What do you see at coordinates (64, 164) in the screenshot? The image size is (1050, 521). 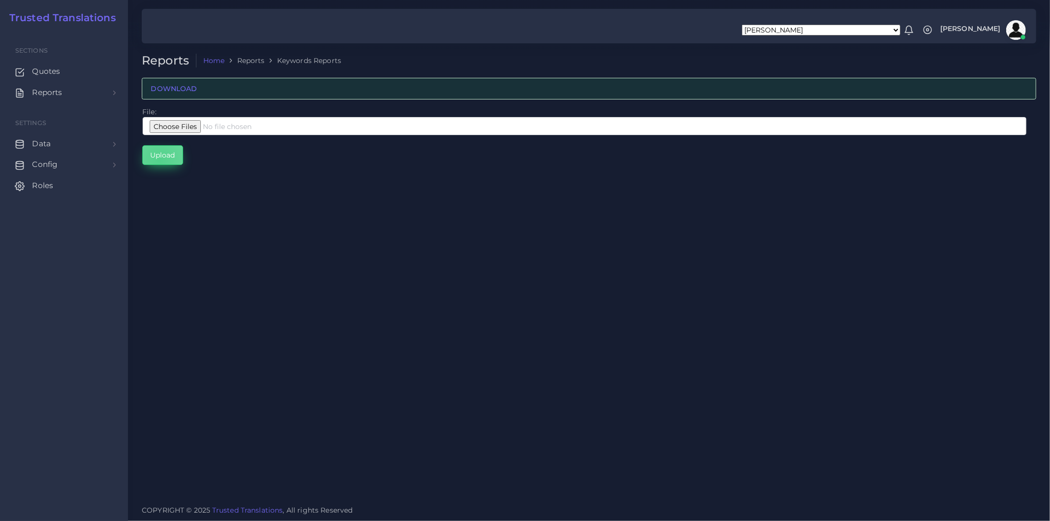 I see `a: Config` at bounding box center [64, 164].